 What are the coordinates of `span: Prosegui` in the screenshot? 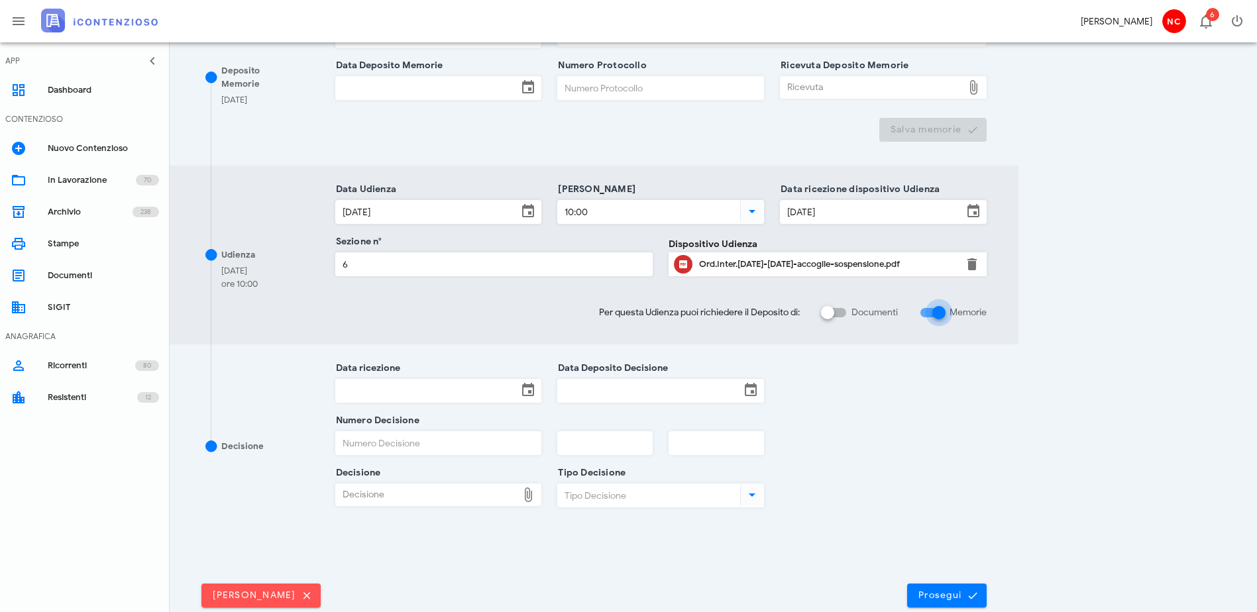 It's located at (947, 596).